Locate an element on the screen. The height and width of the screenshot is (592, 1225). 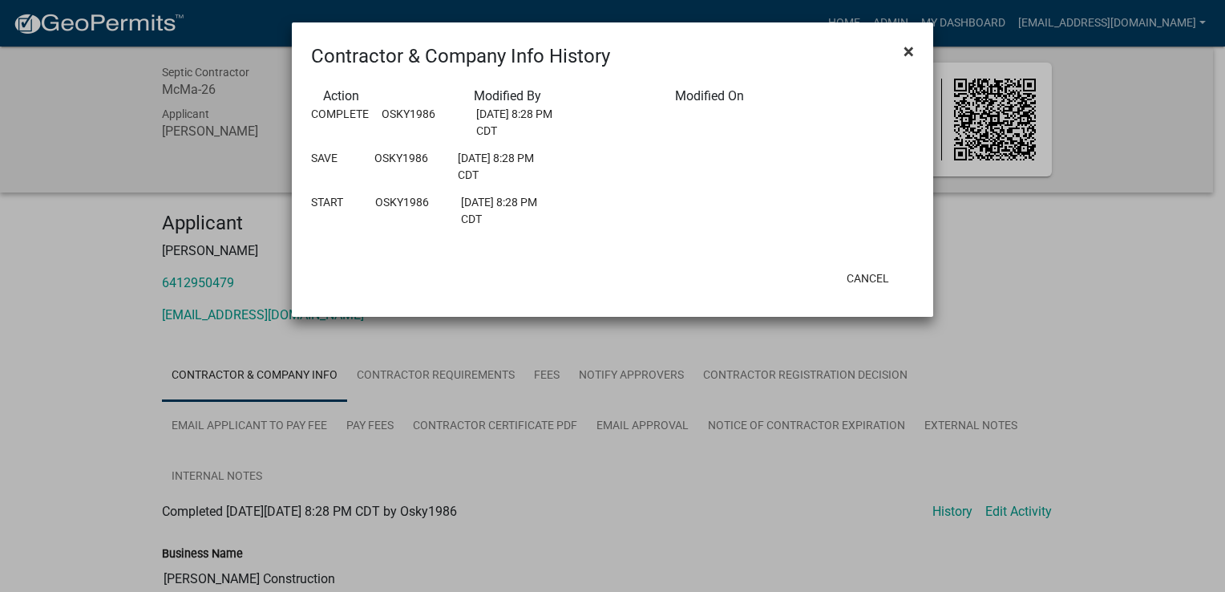
button: Cancel is located at coordinates (867, 278).